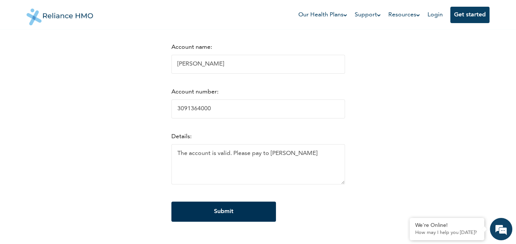 This screenshot has height=244, width=516. I want to click on div: We're Online!, so click(447, 226).